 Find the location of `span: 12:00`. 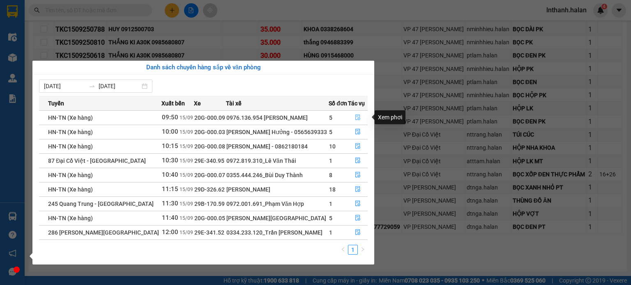

span: 12:00 is located at coordinates (170, 232).